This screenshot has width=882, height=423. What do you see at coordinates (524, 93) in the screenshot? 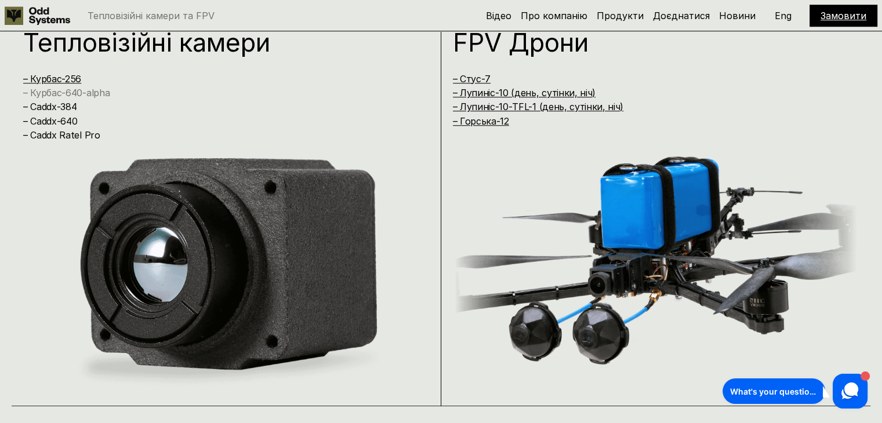
I see `a: – Лупиніс-10 (день, сутінки, ніч)` at bounding box center [524, 93].